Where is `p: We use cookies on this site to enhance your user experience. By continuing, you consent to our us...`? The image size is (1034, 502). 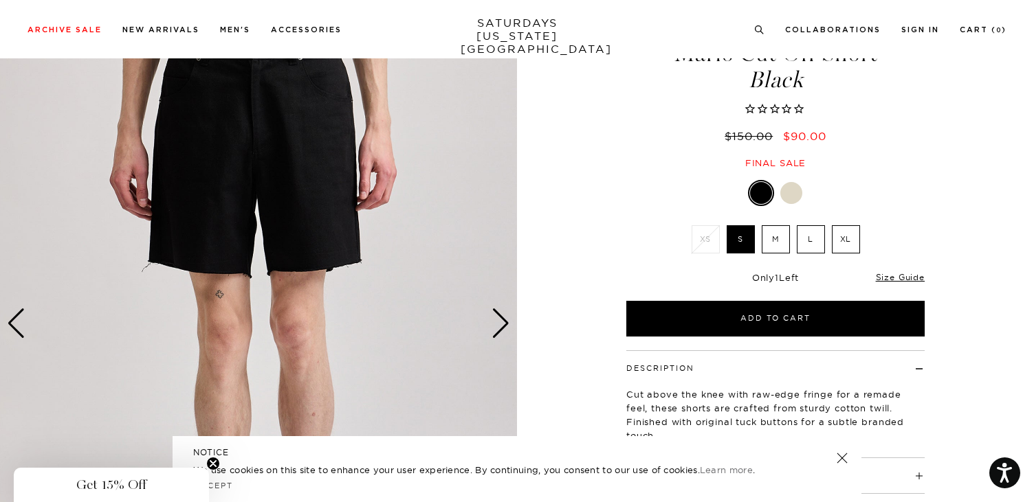
p: We use cookies on this site to enhance your user experience. By continuing, you consent to our us... is located at coordinates (492, 470).